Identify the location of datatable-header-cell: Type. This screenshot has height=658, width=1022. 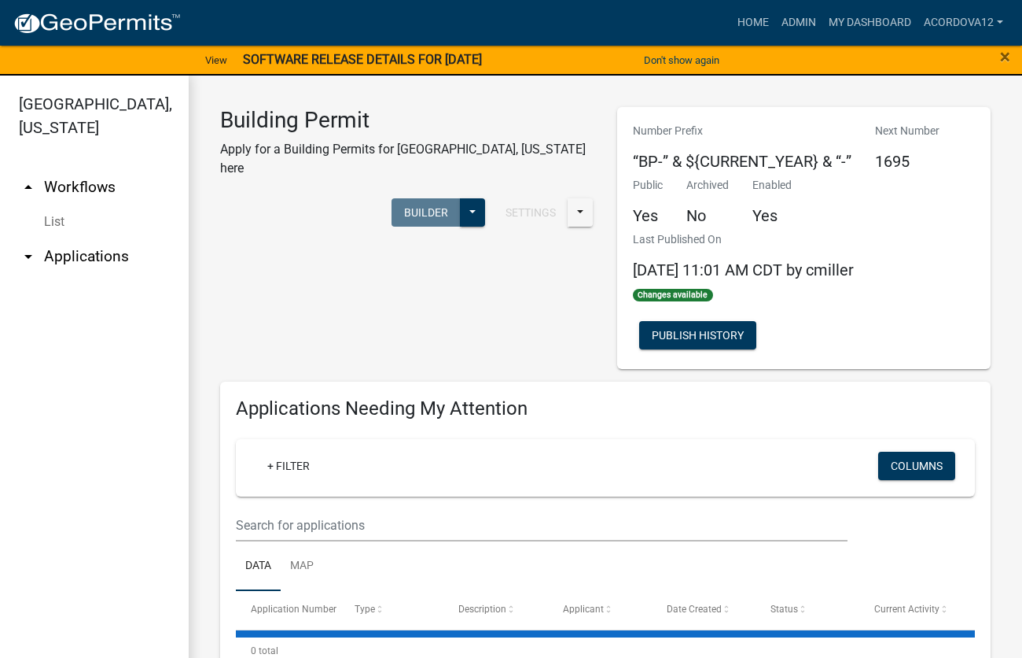
(392, 610).